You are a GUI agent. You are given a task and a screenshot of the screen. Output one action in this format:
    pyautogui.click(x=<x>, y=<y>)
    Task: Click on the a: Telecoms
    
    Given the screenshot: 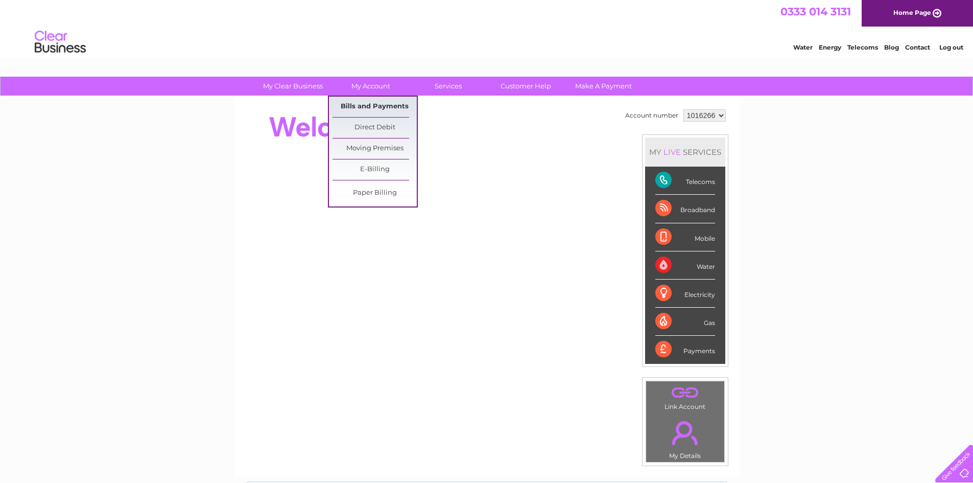 What is the action you would take?
    pyautogui.click(x=863, y=47)
    